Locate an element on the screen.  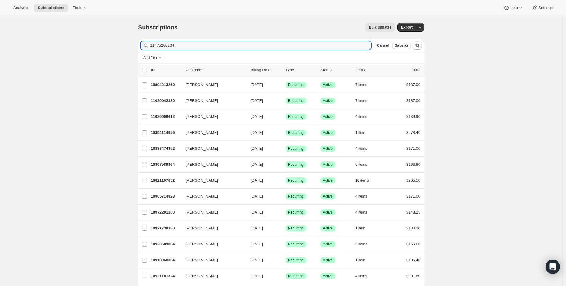
button: Subscriptions is located at coordinates (51, 8).